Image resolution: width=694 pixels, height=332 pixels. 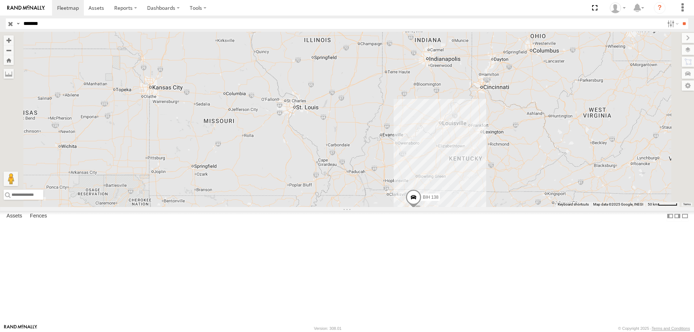 I want to click on button: Drag Pegman onto the map to open Street View, so click(x=11, y=179).